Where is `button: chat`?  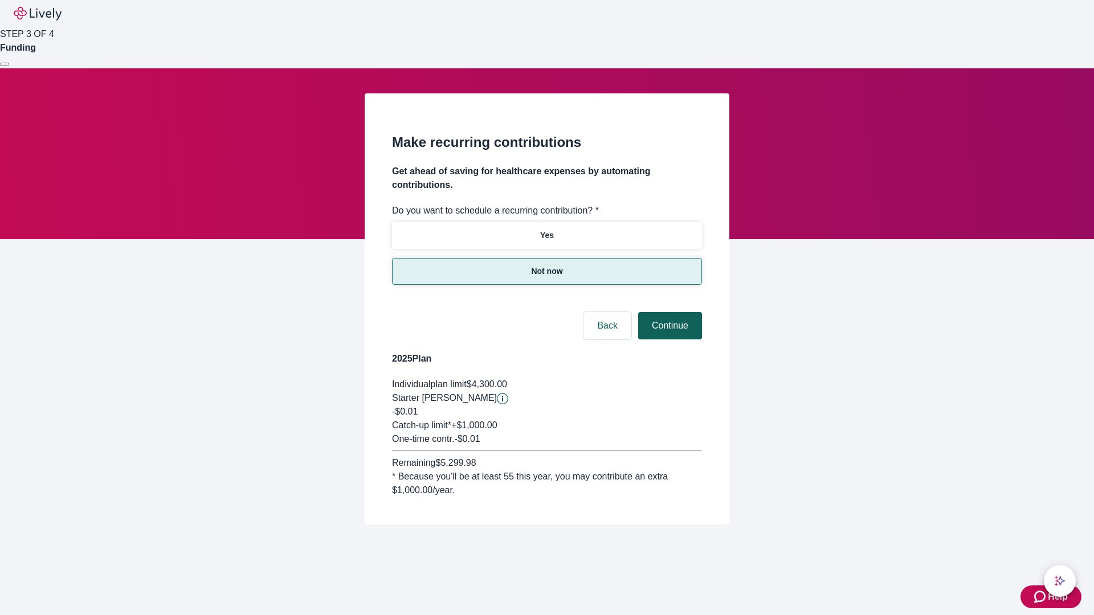 button: chat is located at coordinates (1059, 581).